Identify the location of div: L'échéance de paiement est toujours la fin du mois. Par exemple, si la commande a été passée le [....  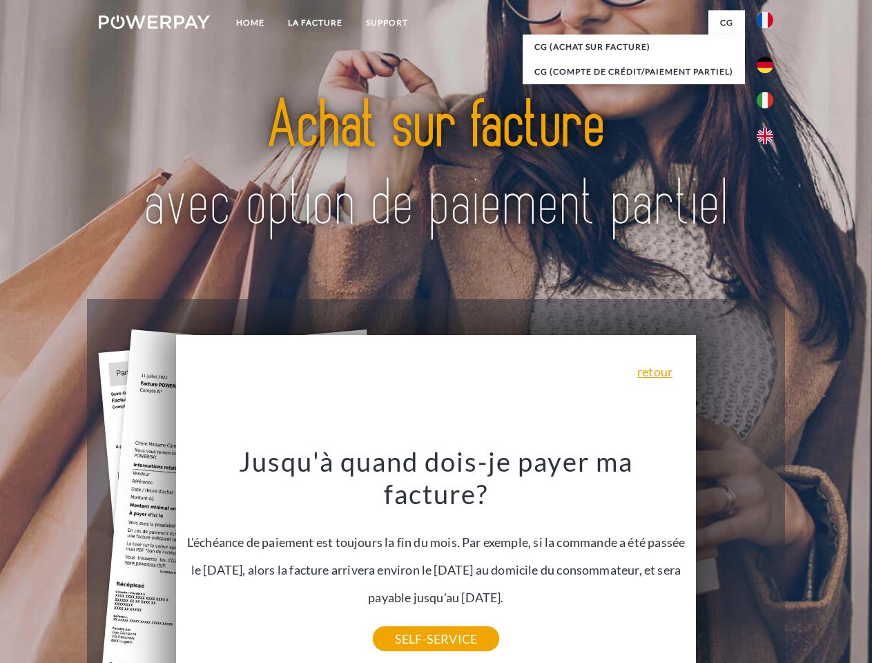
(436, 541).